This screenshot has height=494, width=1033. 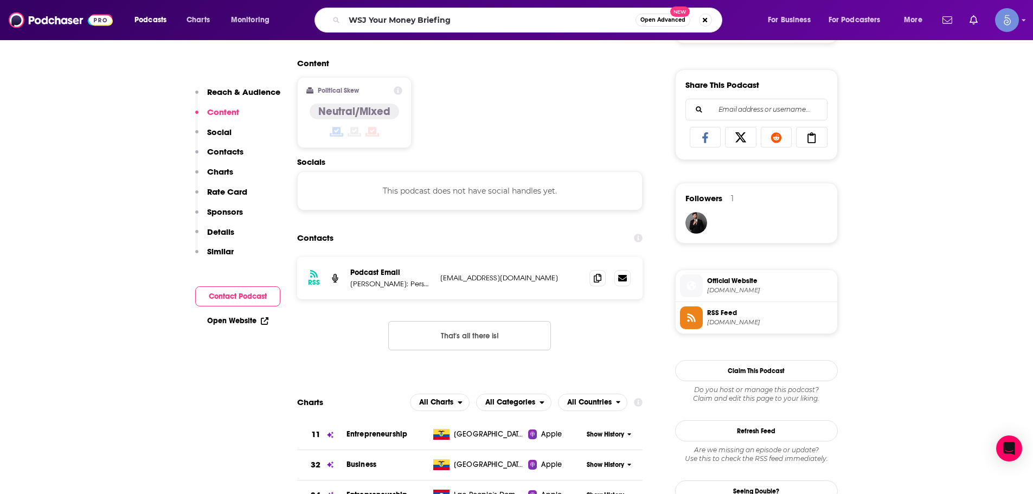 I want to click on span: Podcasts, so click(x=150, y=20).